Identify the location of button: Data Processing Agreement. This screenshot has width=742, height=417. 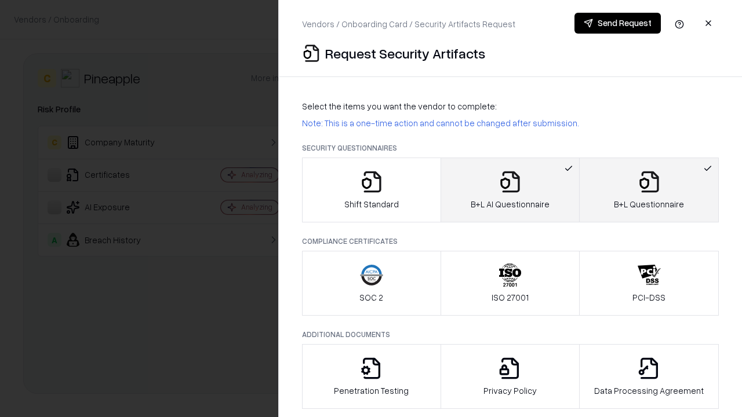
(649, 377).